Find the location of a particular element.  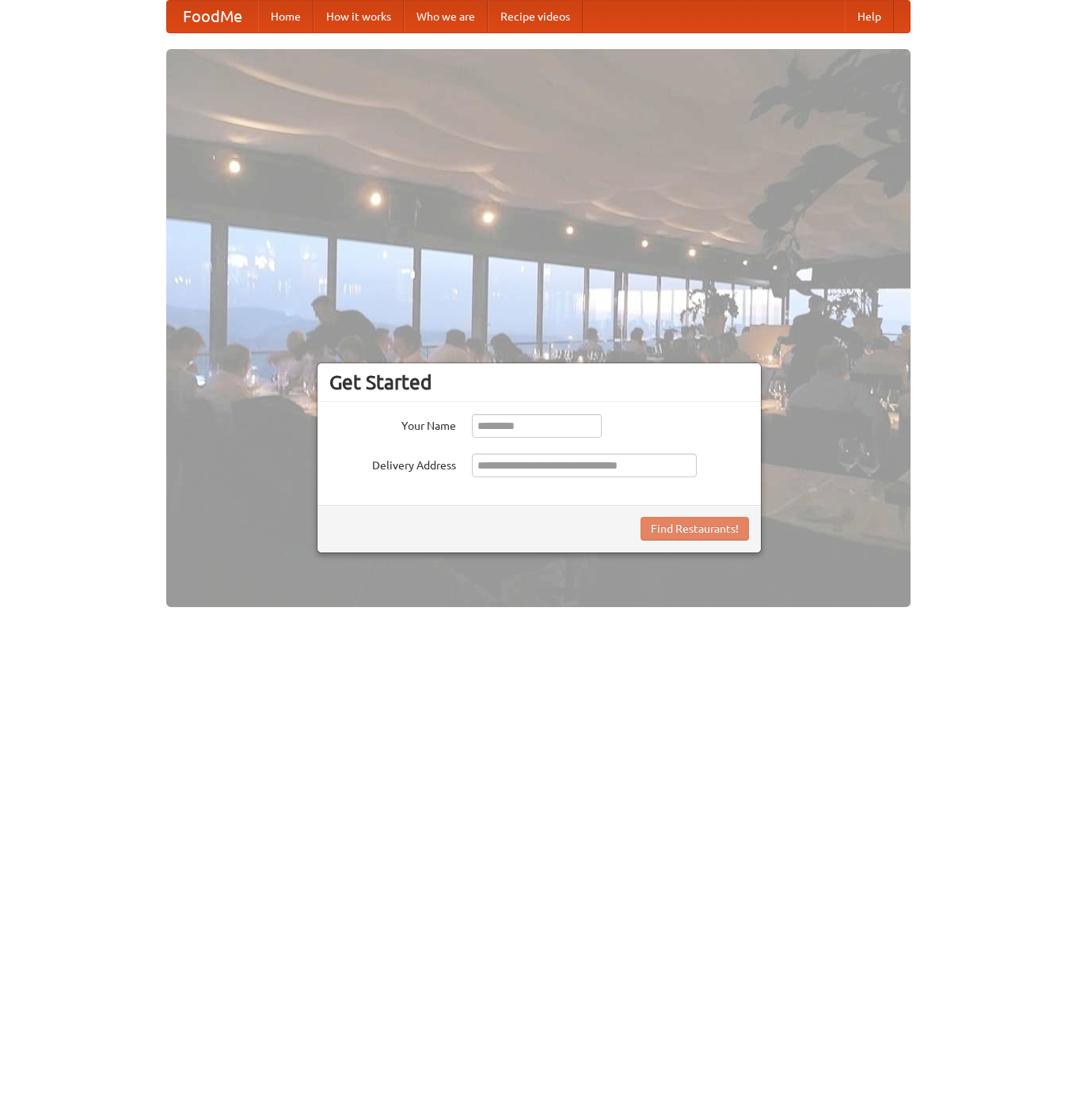

label: Your Name is located at coordinates (392, 423).